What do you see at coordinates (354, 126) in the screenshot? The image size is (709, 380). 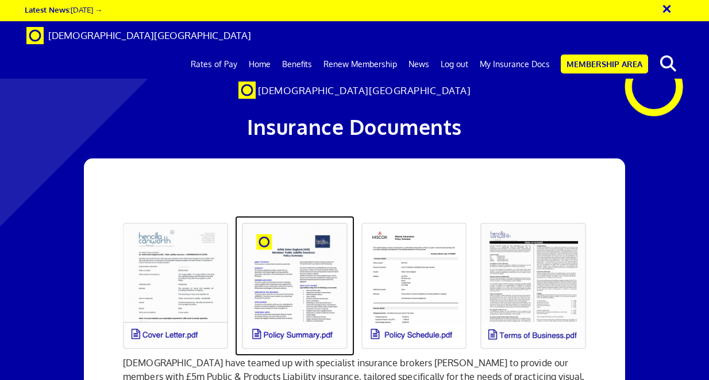 I see `span: Insurance Documents` at bounding box center [354, 126].